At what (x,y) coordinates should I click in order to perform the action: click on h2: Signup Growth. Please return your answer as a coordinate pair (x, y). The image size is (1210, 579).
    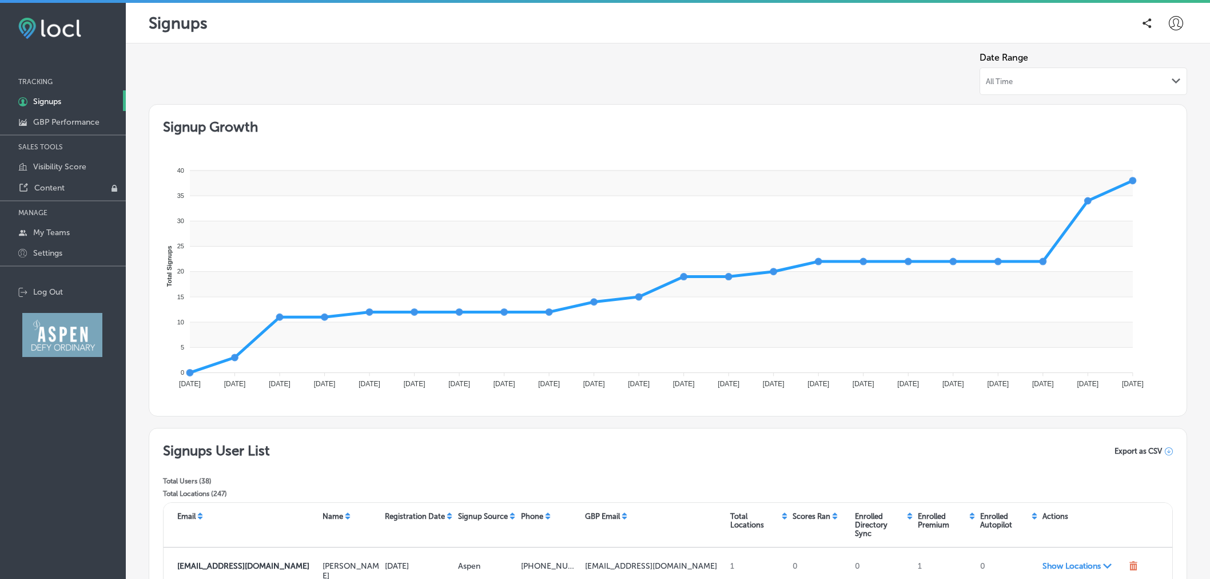
    Looking at the image, I should click on (668, 126).